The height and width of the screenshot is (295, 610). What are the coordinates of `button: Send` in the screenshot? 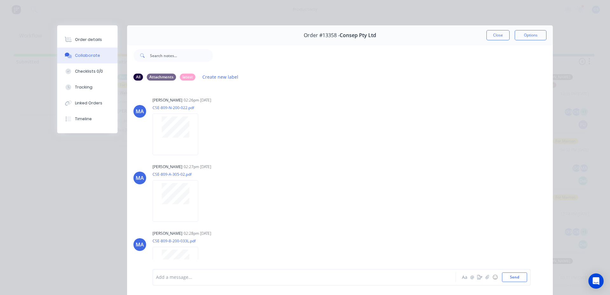 It's located at (514, 278).